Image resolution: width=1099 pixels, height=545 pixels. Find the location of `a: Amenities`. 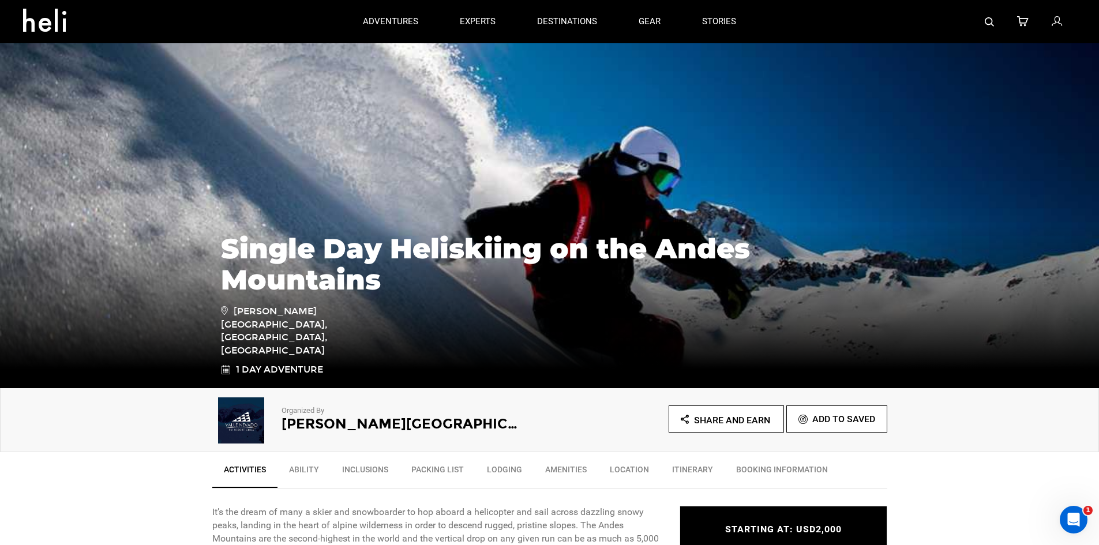

a: Amenities is located at coordinates (566, 472).